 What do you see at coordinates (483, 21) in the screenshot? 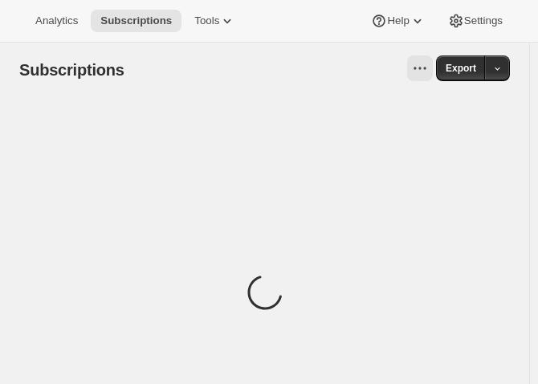
I see `span: Settings` at bounding box center [483, 21].